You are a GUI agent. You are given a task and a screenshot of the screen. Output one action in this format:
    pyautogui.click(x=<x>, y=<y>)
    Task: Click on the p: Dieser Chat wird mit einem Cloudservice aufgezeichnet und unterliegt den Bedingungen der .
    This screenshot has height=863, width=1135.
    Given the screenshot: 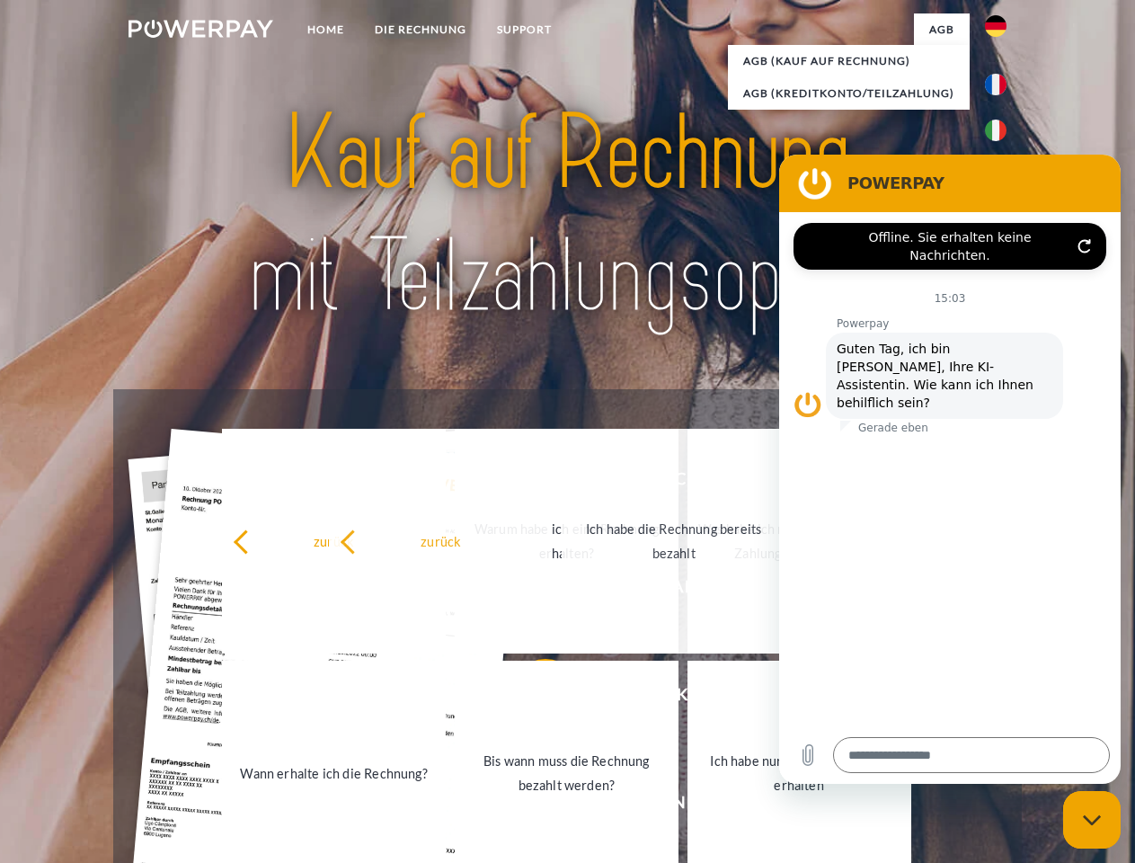 What is the action you would take?
    pyautogui.click(x=171, y=93)
    